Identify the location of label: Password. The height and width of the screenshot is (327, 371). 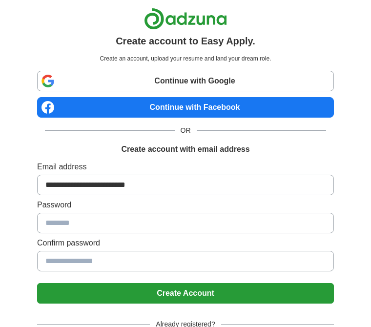
(185, 205).